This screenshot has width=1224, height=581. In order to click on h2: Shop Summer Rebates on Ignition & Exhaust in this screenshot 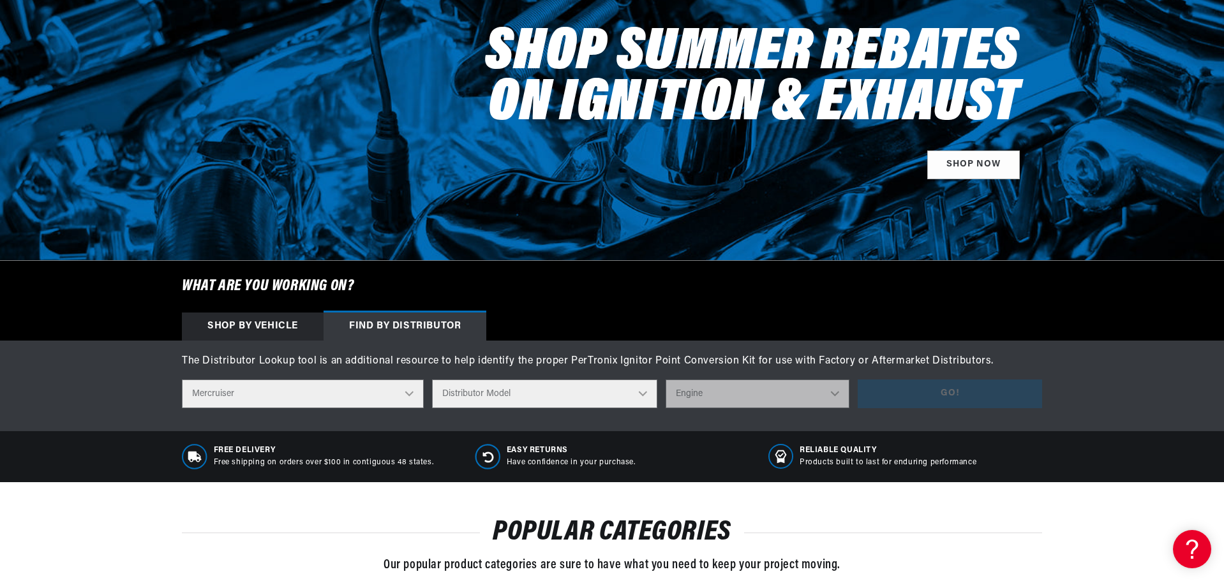, I will do `click(753, 79)`.